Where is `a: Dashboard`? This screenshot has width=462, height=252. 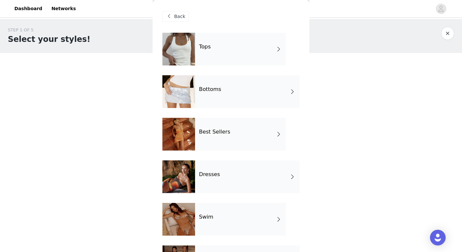 a: Dashboard is located at coordinates (28, 8).